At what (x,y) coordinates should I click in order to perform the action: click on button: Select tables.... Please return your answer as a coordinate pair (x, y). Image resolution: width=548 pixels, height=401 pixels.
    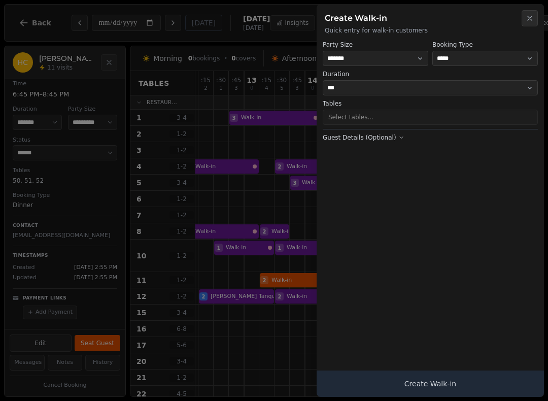
    Looking at the image, I should click on (430, 117).